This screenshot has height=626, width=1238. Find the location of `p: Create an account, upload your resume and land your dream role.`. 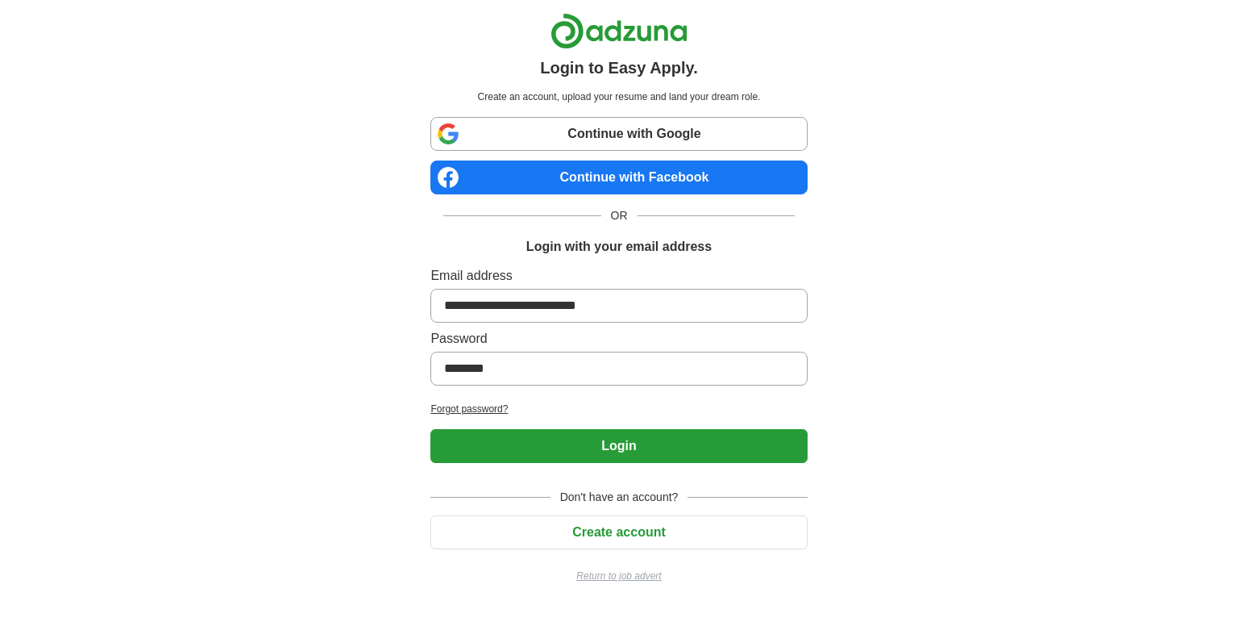

p: Create an account, upload your resume and land your dream role. is located at coordinates (618, 97).